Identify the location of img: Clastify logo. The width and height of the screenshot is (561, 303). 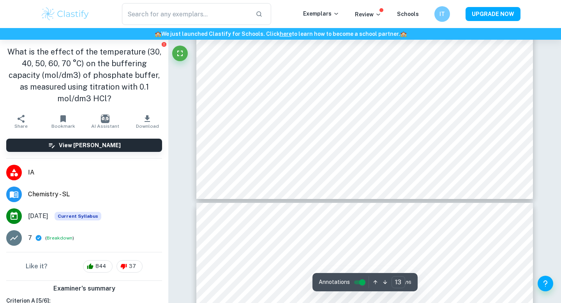
(65, 14).